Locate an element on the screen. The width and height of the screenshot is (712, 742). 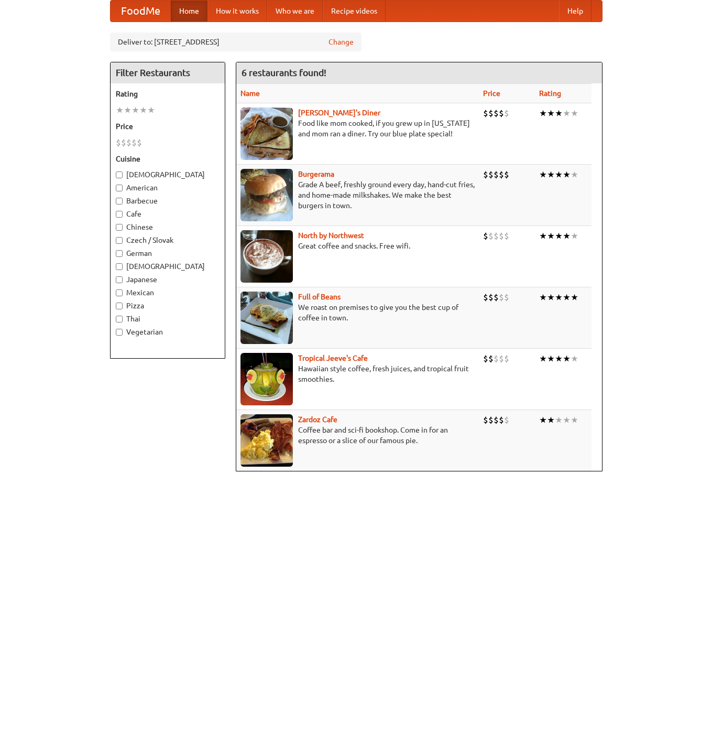
input: Pizza is located at coordinates (119, 306).